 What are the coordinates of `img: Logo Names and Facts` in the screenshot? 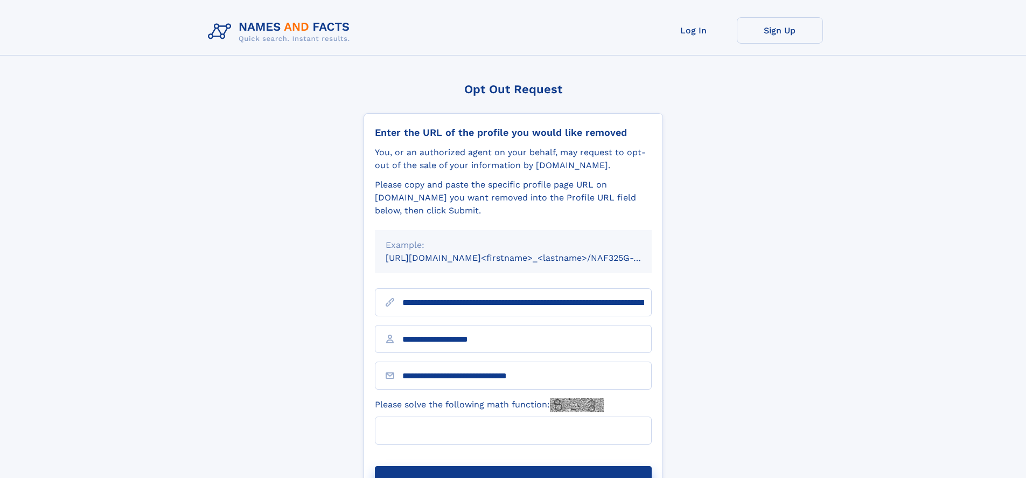 It's located at (281, 32).